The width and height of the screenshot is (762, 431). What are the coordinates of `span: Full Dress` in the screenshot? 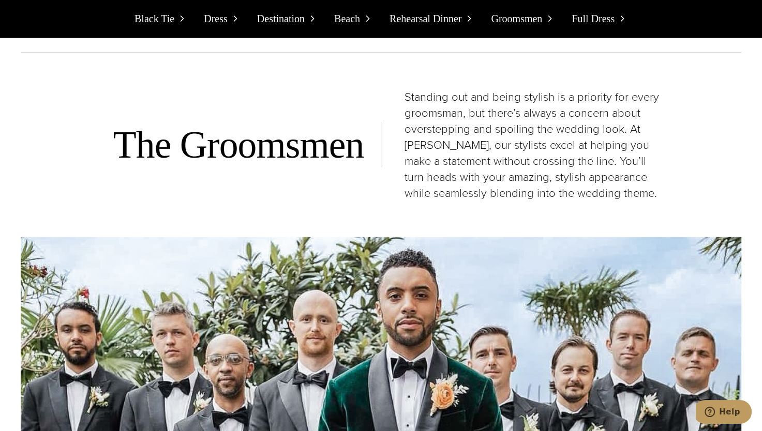 It's located at (593, 19).